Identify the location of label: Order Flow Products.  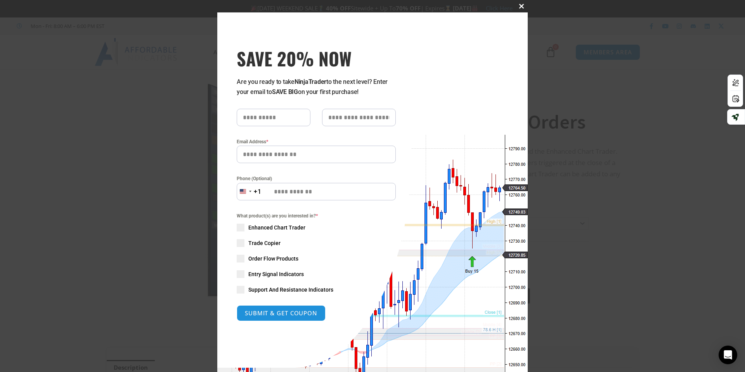
(316, 258).